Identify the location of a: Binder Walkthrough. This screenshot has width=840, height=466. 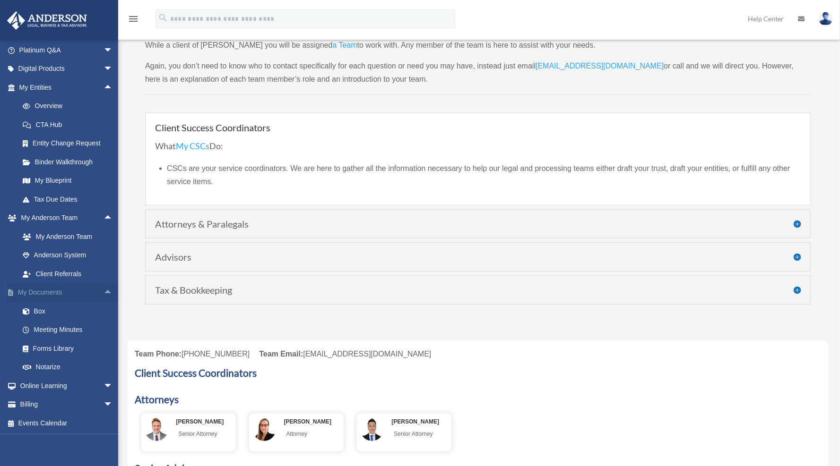
(70, 162).